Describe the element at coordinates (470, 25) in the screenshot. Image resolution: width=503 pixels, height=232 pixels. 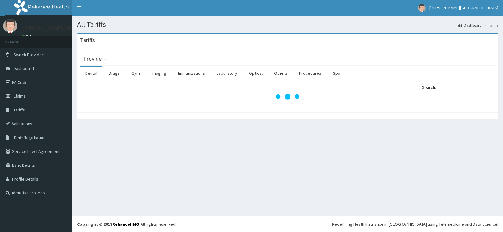
I see `a: Dashboard` at that location.